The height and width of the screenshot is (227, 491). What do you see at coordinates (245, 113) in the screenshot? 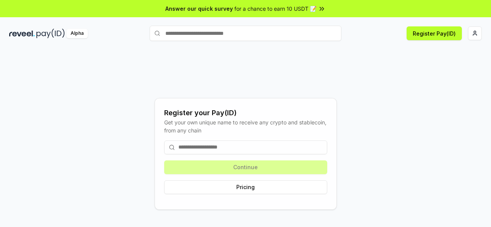
I see `div: Register your Pay(ID)` at bounding box center [245, 113].